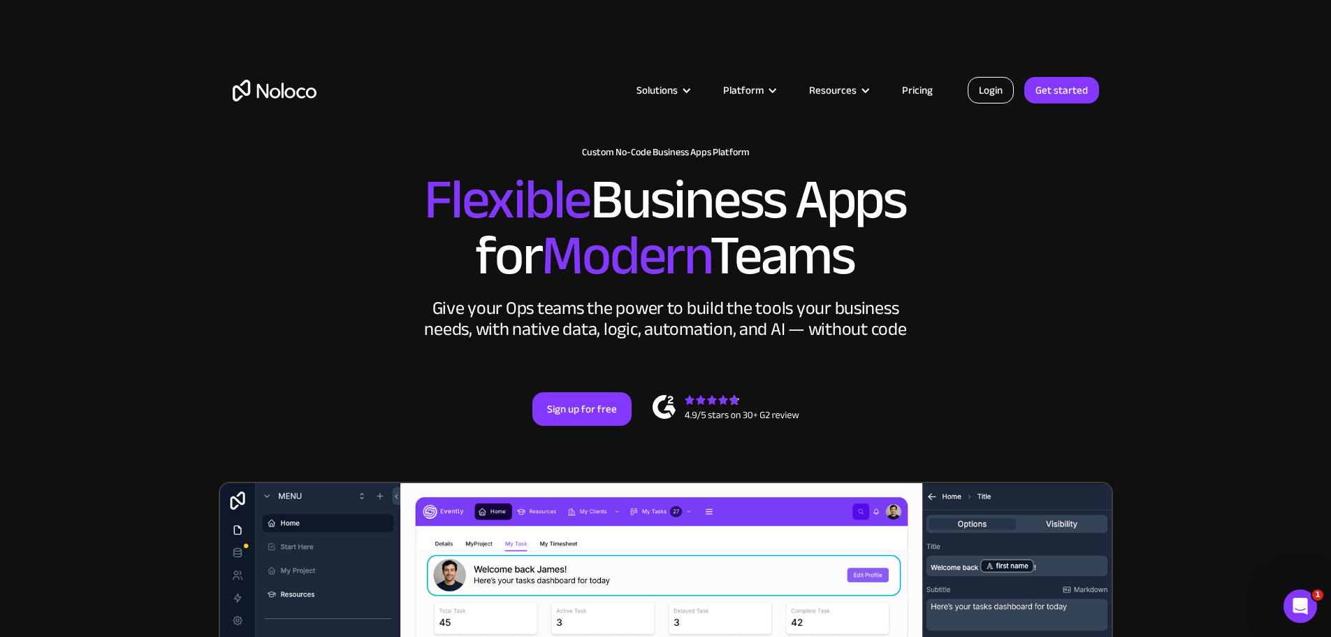  What do you see at coordinates (1318, 595) in the screenshot?
I see `span: 1` at bounding box center [1318, 595].